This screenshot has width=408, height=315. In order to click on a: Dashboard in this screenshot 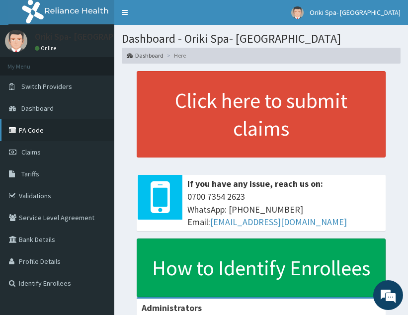, I will do `click(145, 55)`.